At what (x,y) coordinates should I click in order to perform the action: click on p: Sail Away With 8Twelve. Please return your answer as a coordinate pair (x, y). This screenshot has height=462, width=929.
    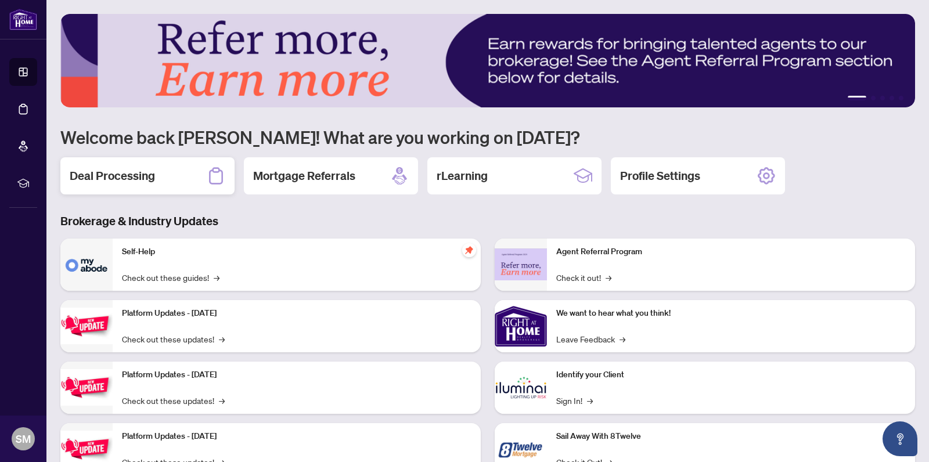
    Looking at the image, I should click on (731, 436).